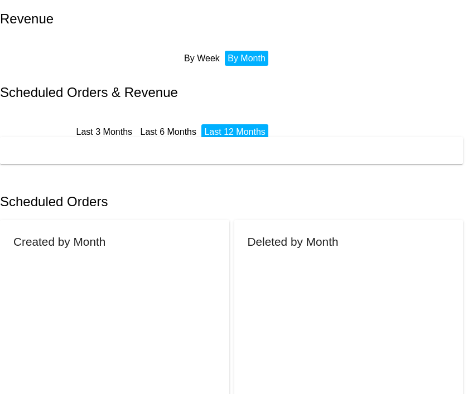 This screenshot has width=468, height=394. What do you see at coordinates (202, 58) in the screenshot?
I see `li: By Week` at bounding box center [202, 58].